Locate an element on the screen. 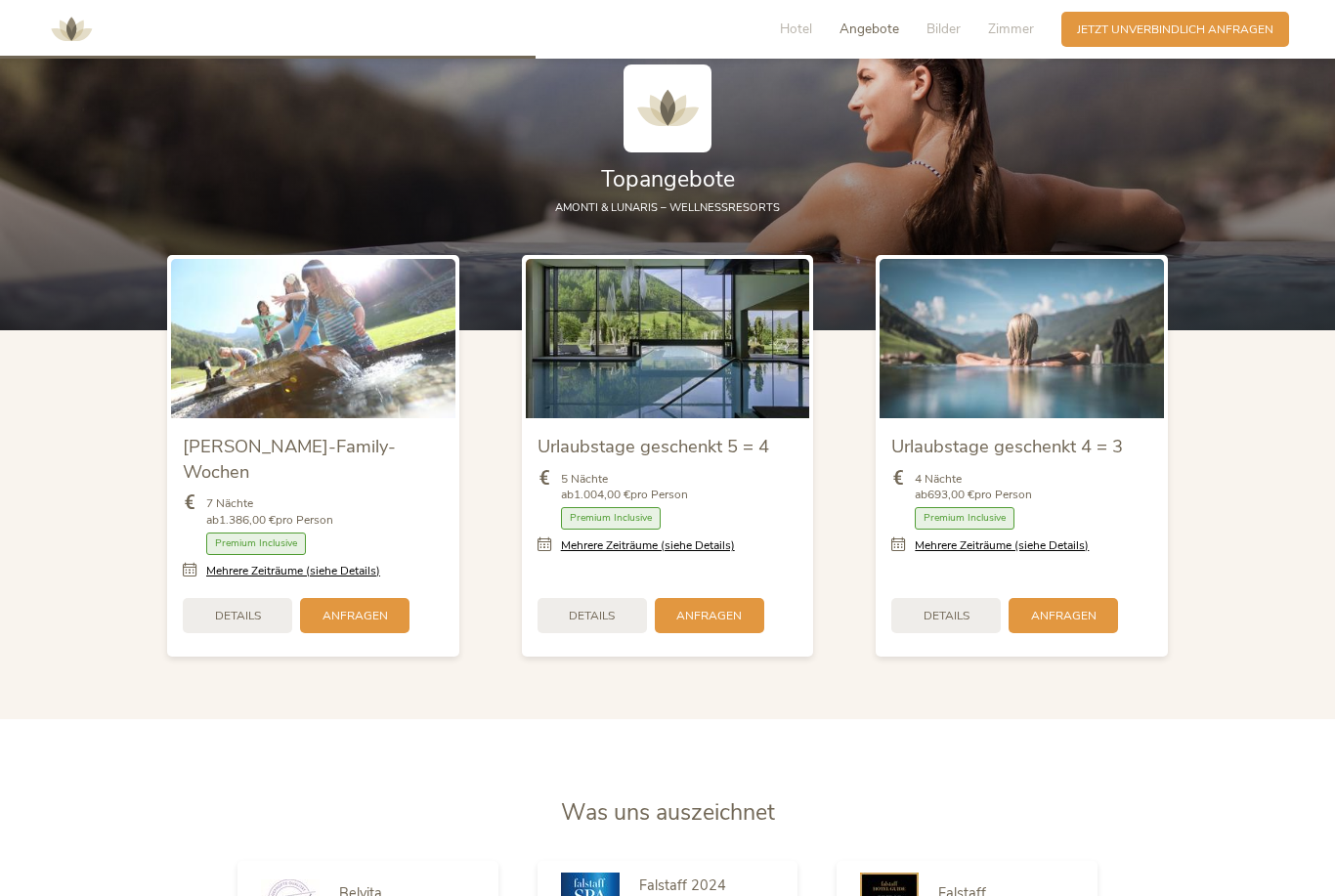  span: AMONTI & LUNARIS – Wellnessresorts is located at coordinates (668, 207).